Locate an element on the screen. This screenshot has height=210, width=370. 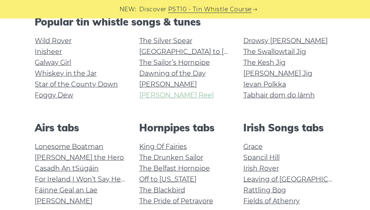
a: Irish Rover is located at coordinates (261, 168).